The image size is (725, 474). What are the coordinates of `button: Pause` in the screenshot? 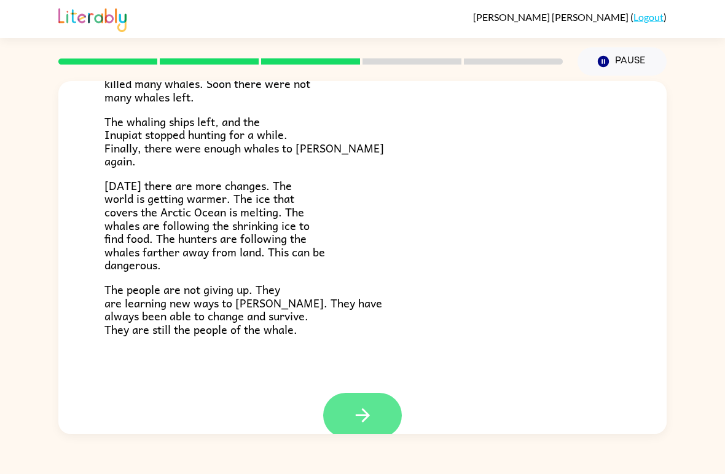 It's located at (622, 61).